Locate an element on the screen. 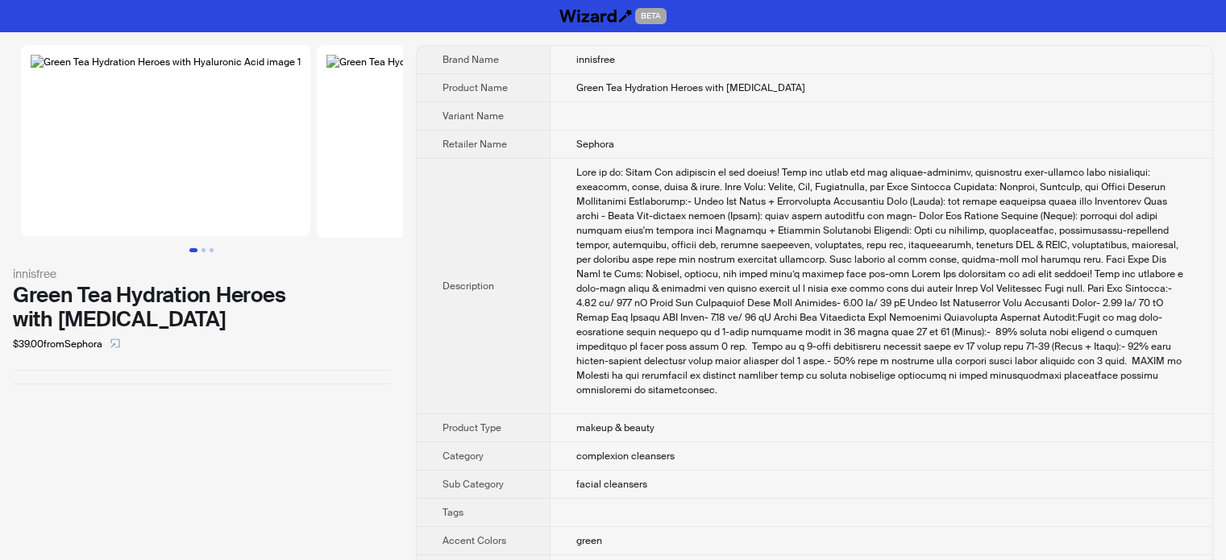  button: Go to slide 1 is located at coordinates (193, 250).